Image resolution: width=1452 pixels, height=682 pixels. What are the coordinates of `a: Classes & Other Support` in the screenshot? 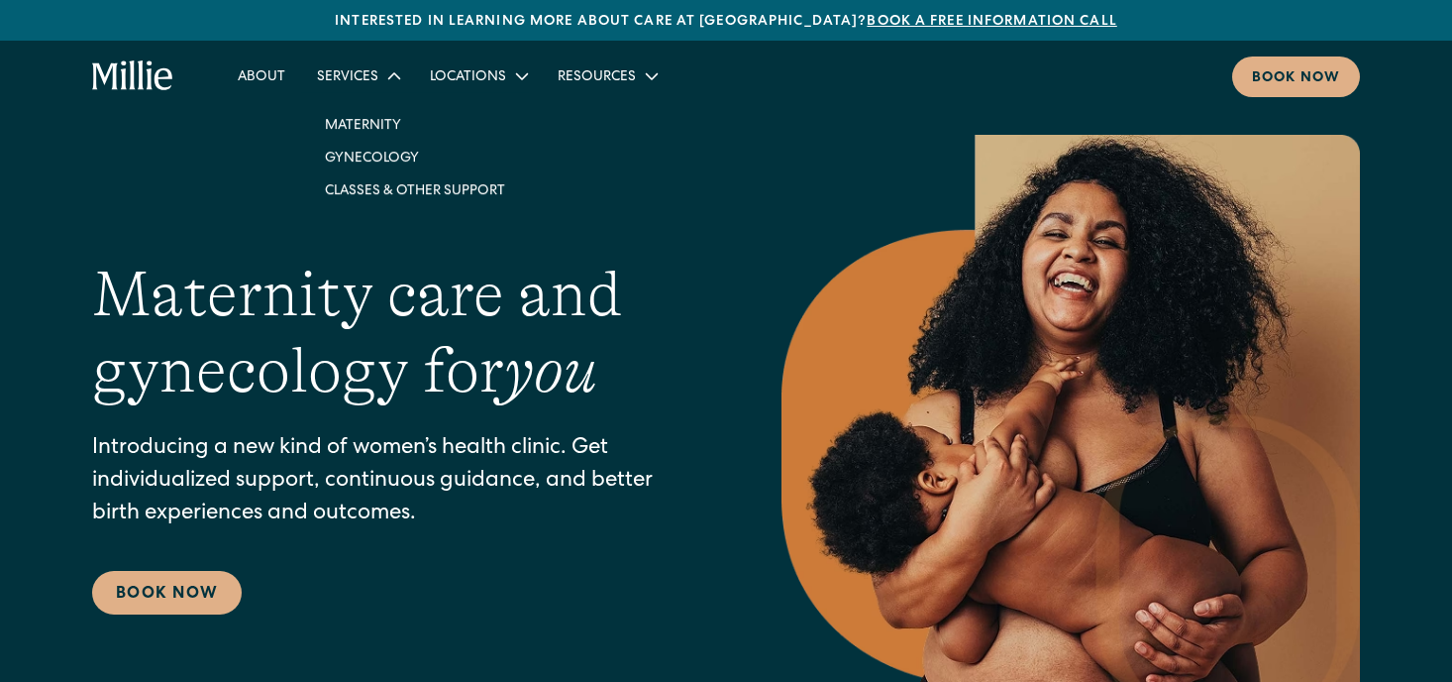 It's located at (415, 189).